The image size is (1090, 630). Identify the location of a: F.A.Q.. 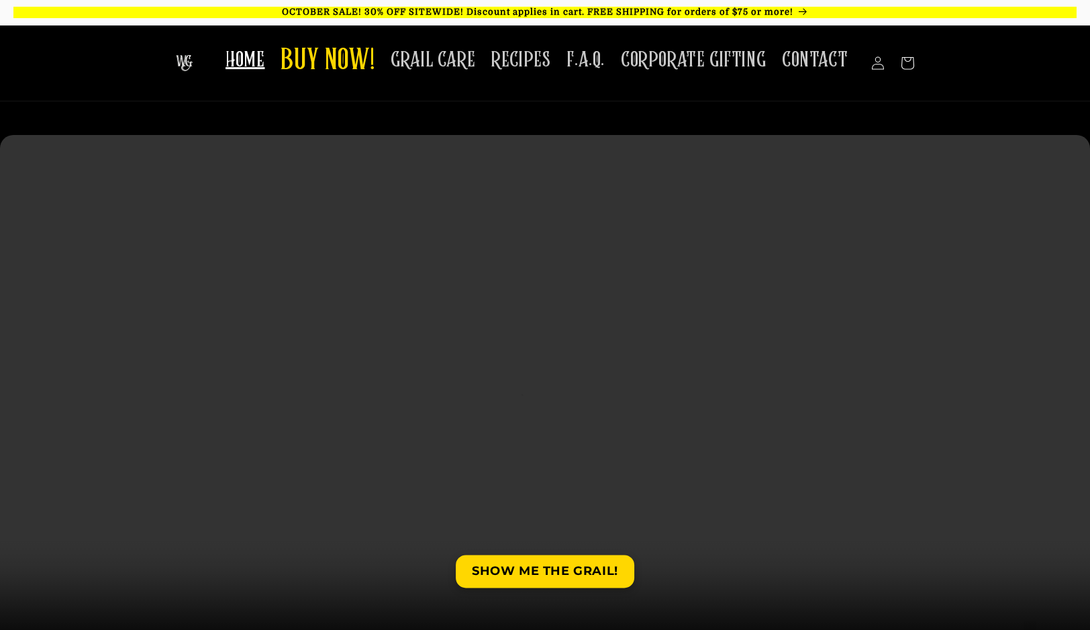
(585, 60).